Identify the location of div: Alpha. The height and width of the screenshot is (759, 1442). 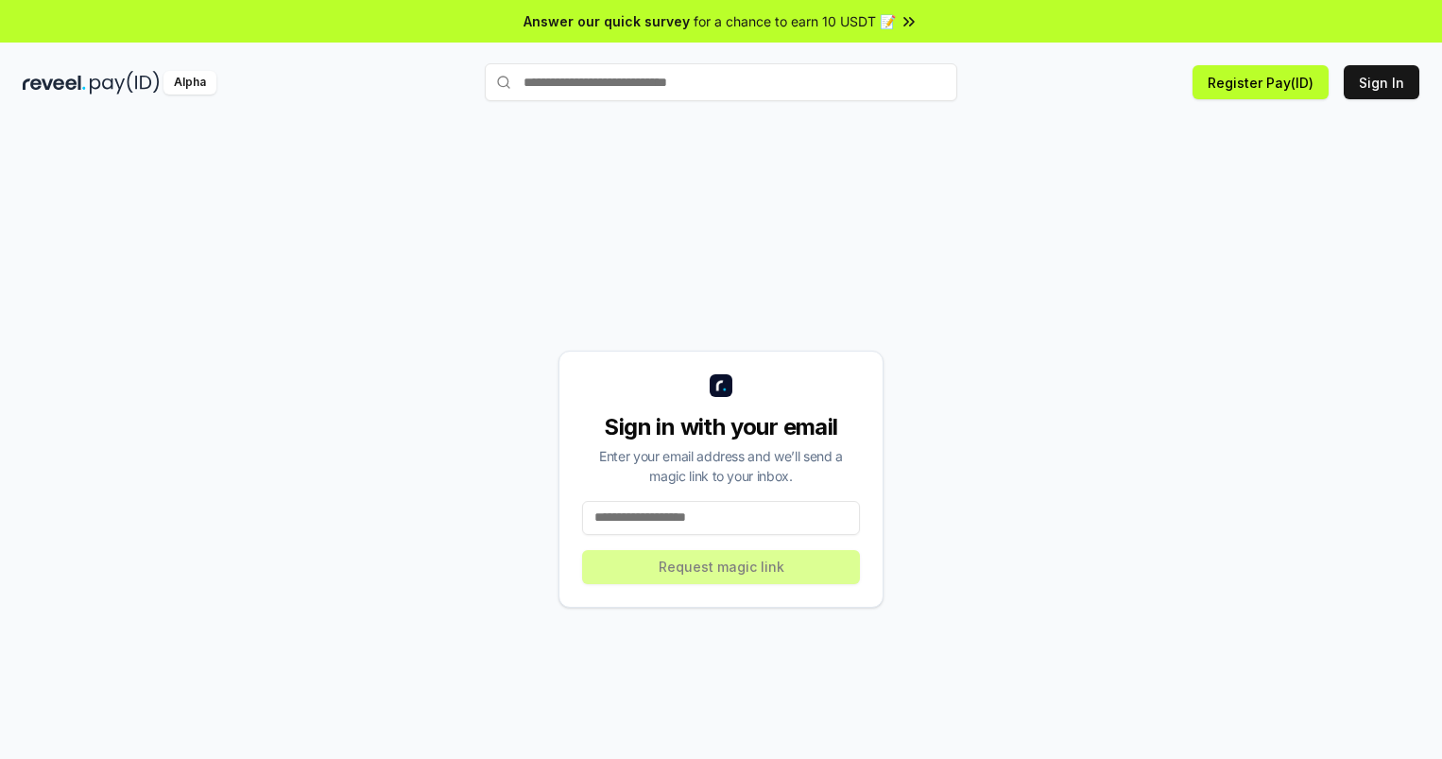
(190, 82).